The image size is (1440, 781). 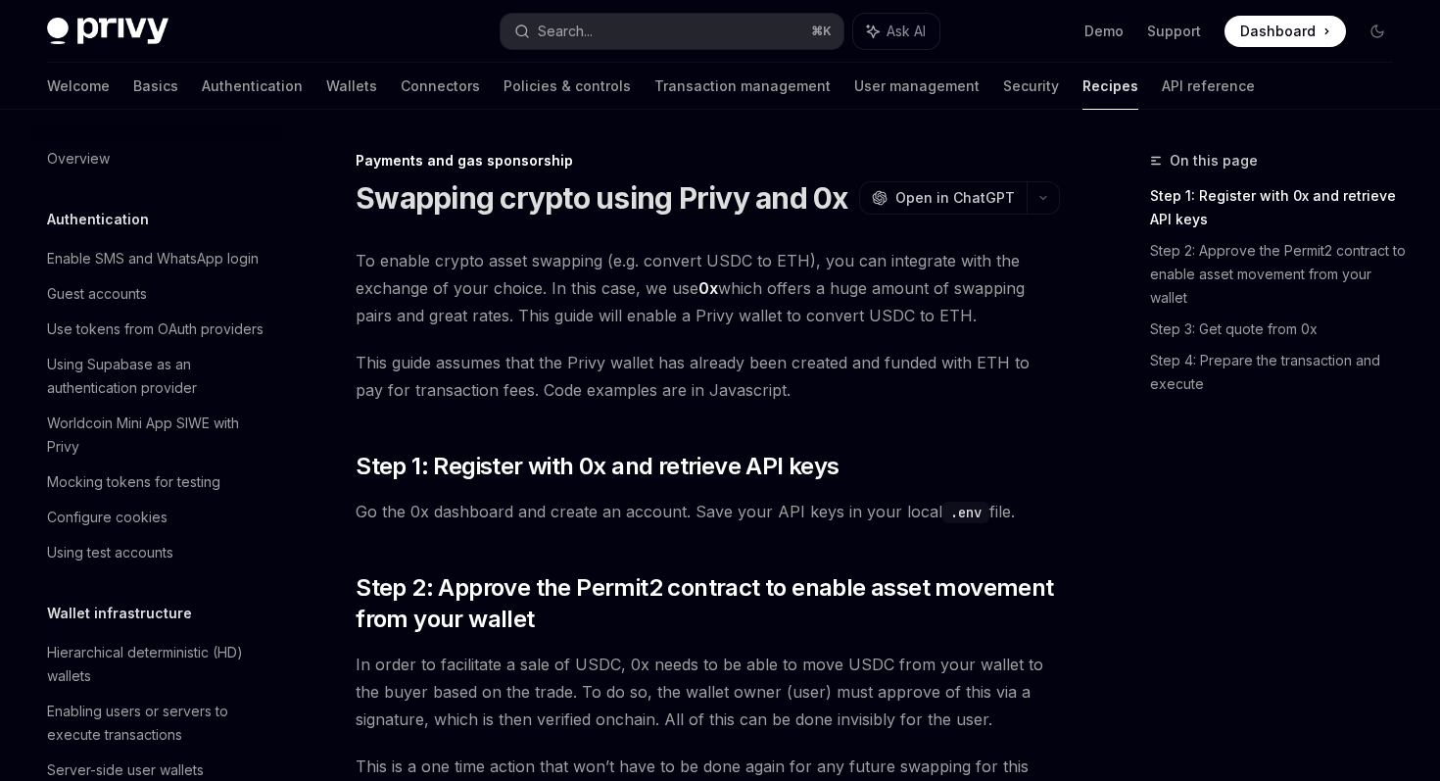 I want to click on a: Worldcoin Mini App SIWE with Privy, so click(x=157, y=435).